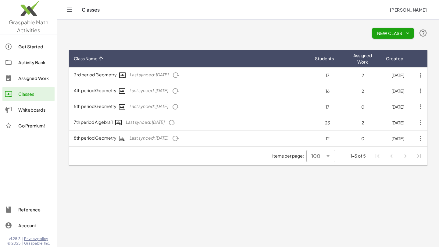  Describe the element at coordinates (28, 226) in the screenshot. I see `a: Account` at that location.